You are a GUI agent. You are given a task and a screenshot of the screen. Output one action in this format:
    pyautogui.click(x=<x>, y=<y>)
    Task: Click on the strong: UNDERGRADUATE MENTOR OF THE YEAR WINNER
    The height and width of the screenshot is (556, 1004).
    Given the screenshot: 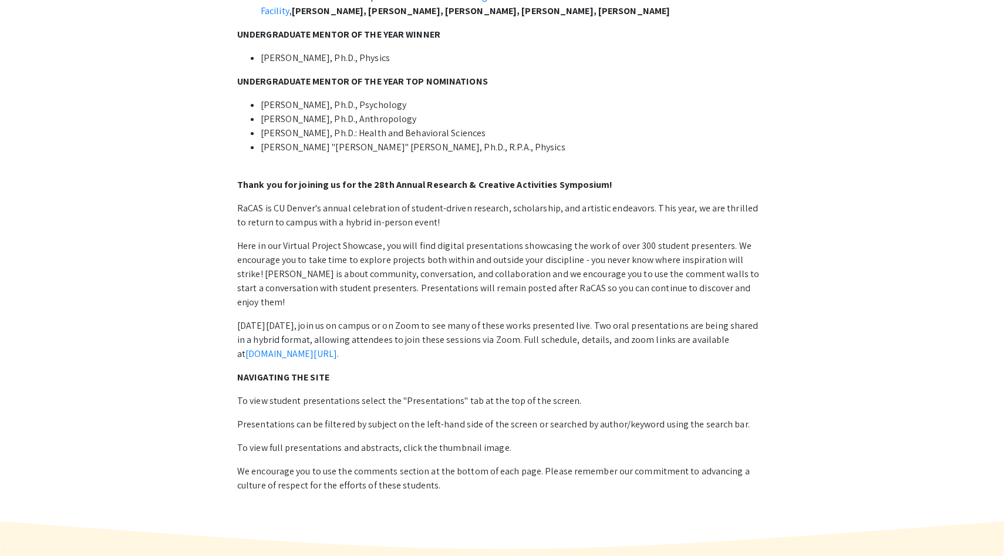 What is the action you would take?
    pyautogui.click(x=339, y=34)
    